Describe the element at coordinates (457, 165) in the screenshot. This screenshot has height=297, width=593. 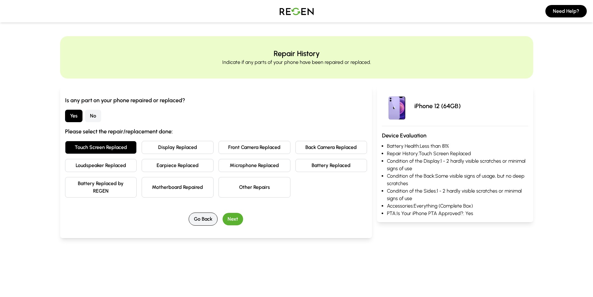
I see `li: Condition of the Display: 1 - 2 hardly visible scratches or minimal signs of use` at that location.